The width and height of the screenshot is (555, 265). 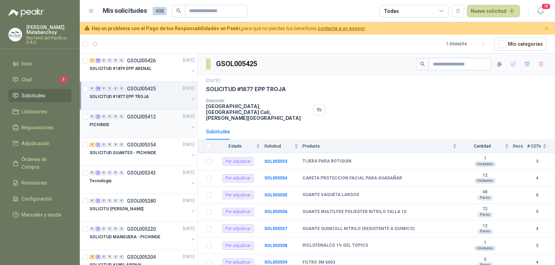 I want to click on b: DICLOFENALCO 1% GEL TOPICO, so click(x=335, y=246).